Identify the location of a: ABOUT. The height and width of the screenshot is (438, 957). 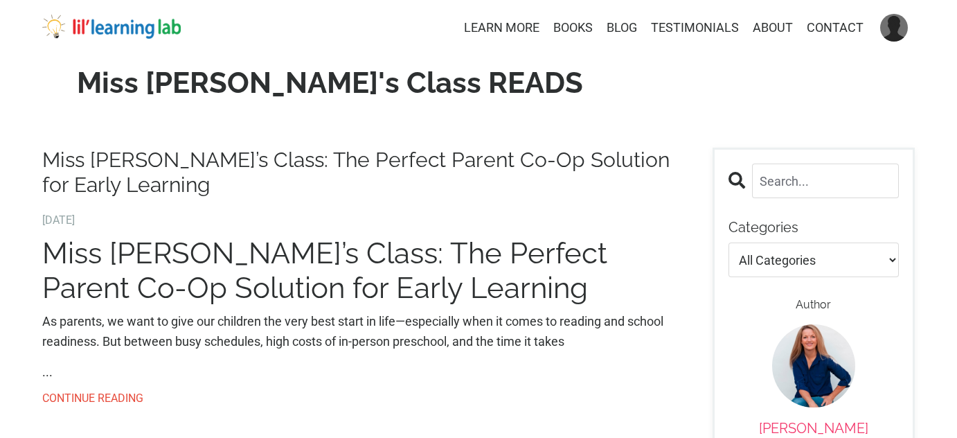
(773, 28).